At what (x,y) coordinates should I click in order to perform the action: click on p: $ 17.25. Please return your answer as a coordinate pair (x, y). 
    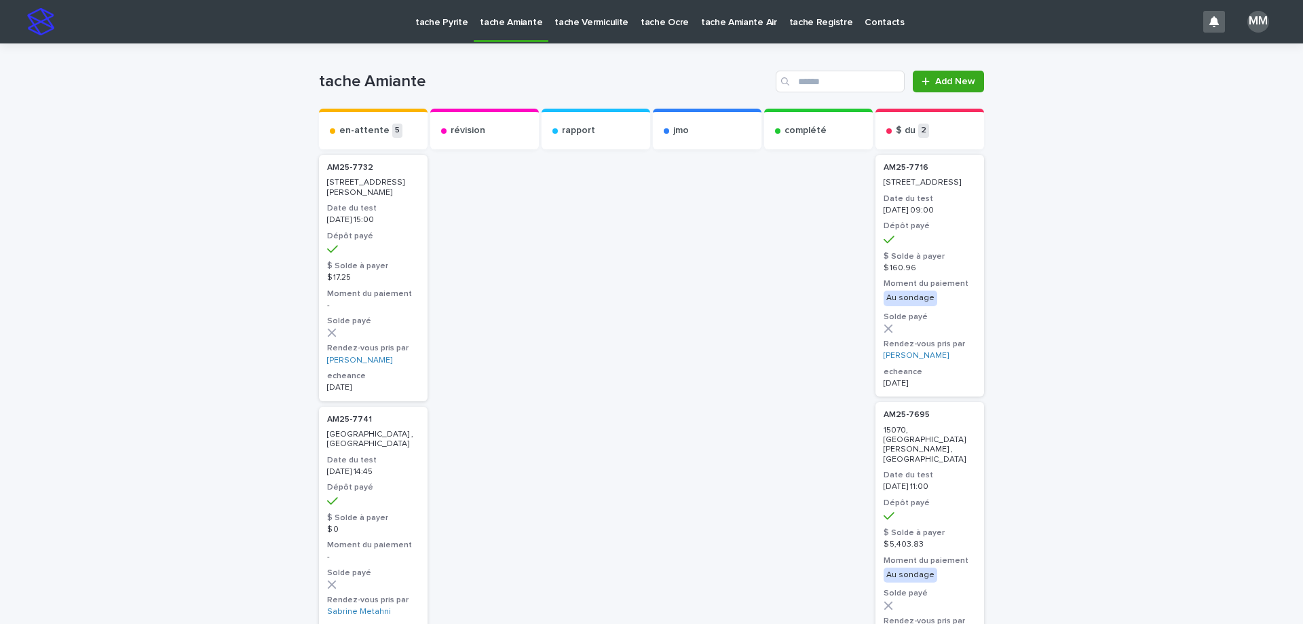
    Looking at the image, I should click on (373, 278).